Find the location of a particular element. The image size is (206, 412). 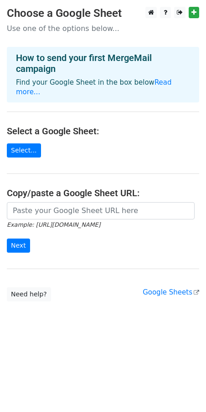

h4: How to send your first MergeMail campaign is located at coordinates (103, 63).